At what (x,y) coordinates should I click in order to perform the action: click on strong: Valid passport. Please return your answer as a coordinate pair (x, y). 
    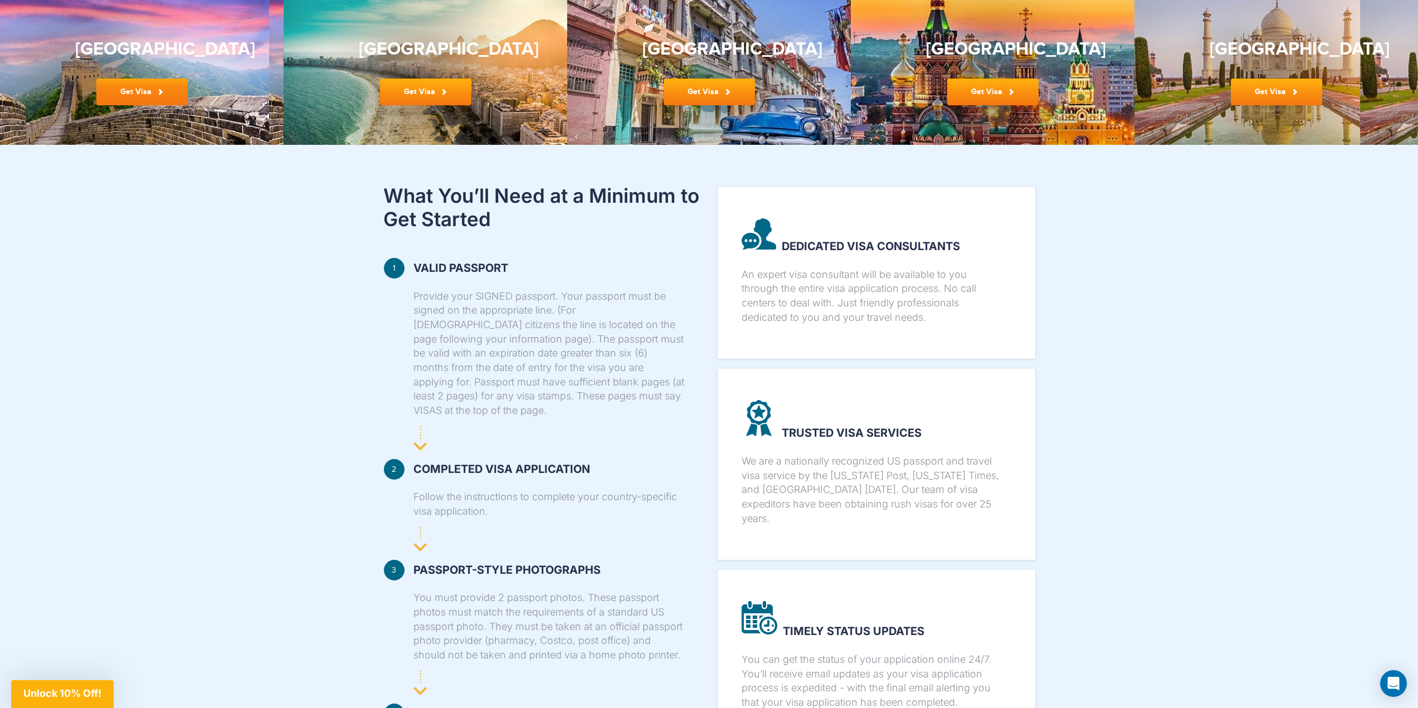
    Looking at the image, I should click on (549, 268).